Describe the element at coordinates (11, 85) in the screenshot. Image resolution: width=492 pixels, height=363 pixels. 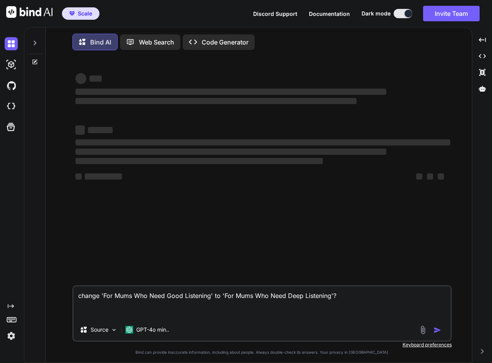
I see `img: githubDark` at that location.